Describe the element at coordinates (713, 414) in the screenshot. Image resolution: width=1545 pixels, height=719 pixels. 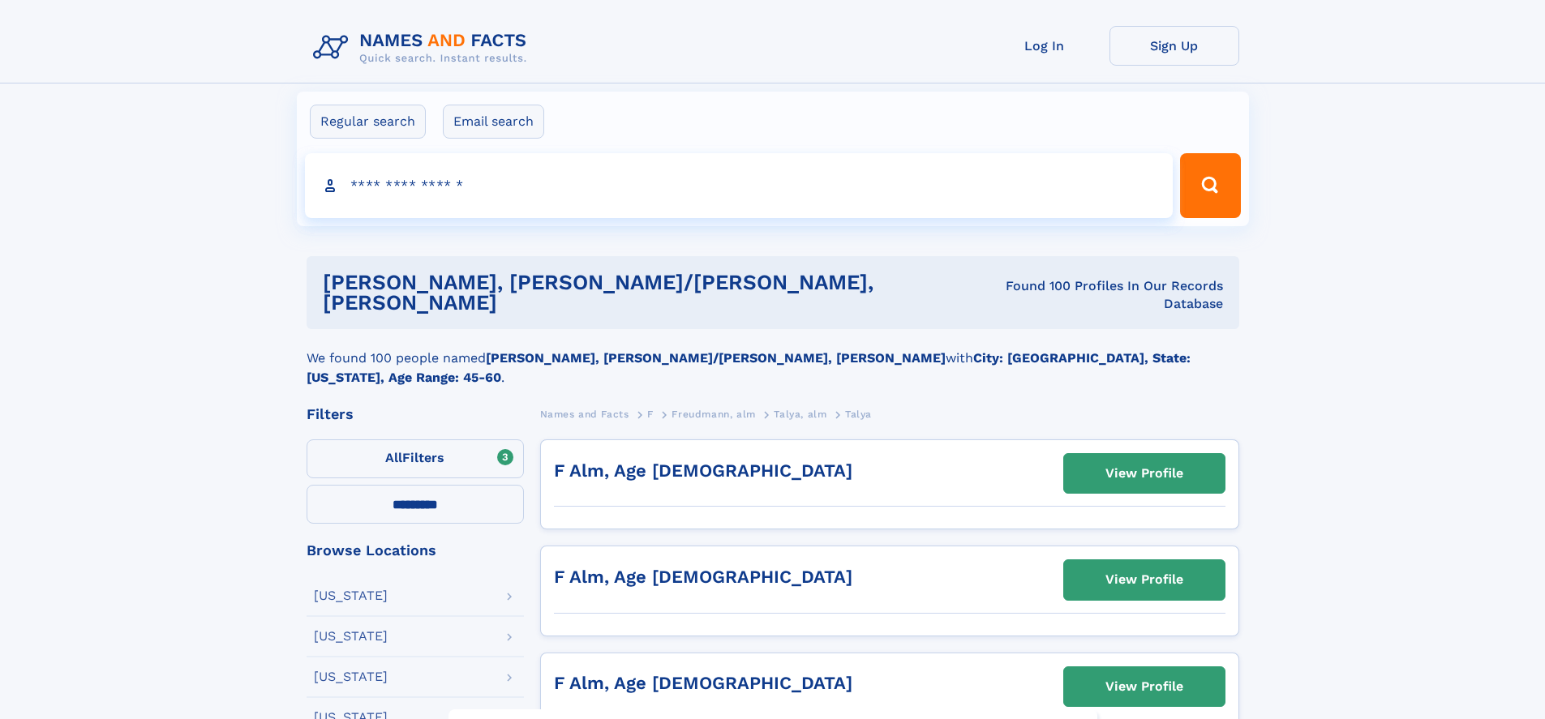
I see `a: Freudmann, alm` at that location.